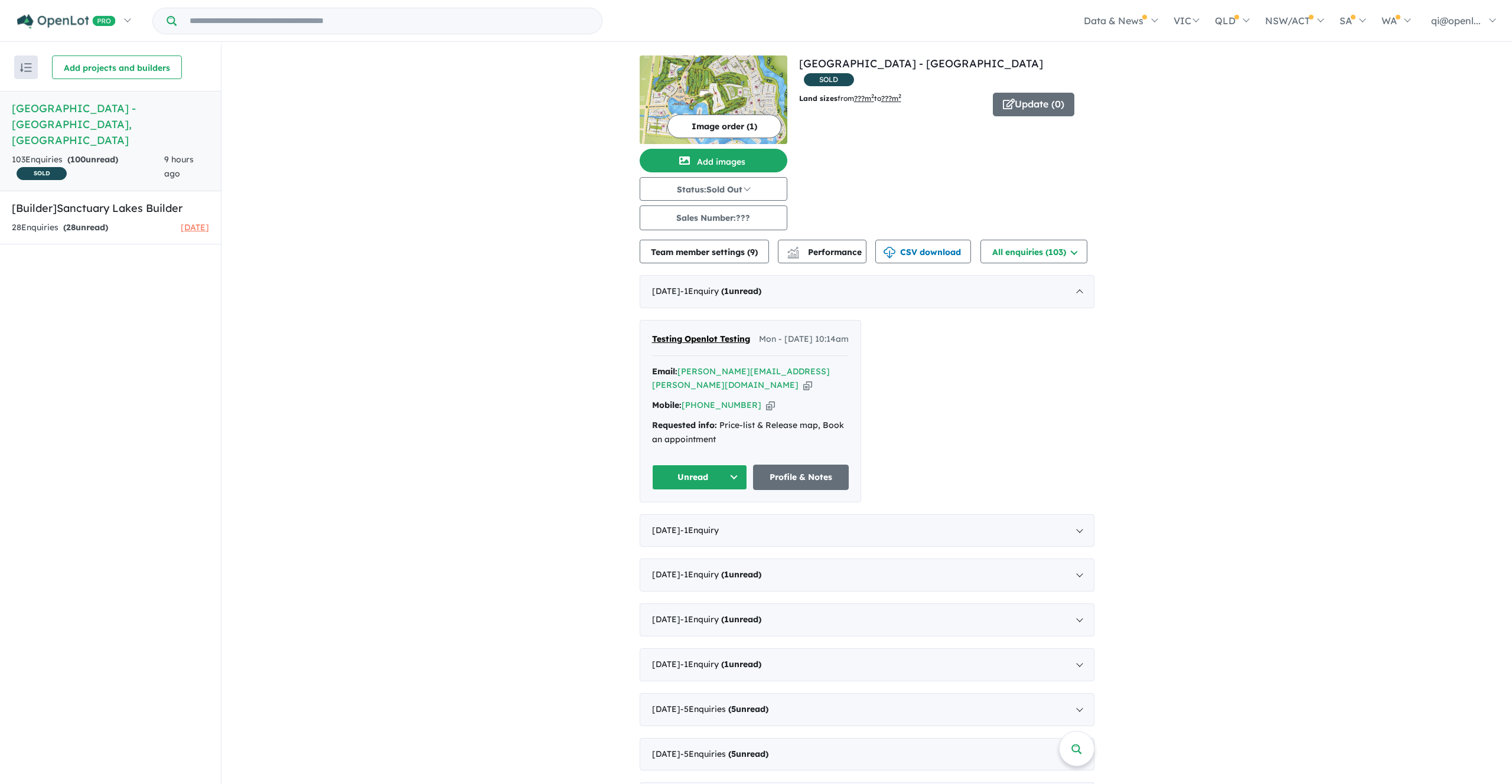  Describe the element at coordinates (66, 21) in the screenshot. I see `img: Openlot PRO Logo White` at that location.